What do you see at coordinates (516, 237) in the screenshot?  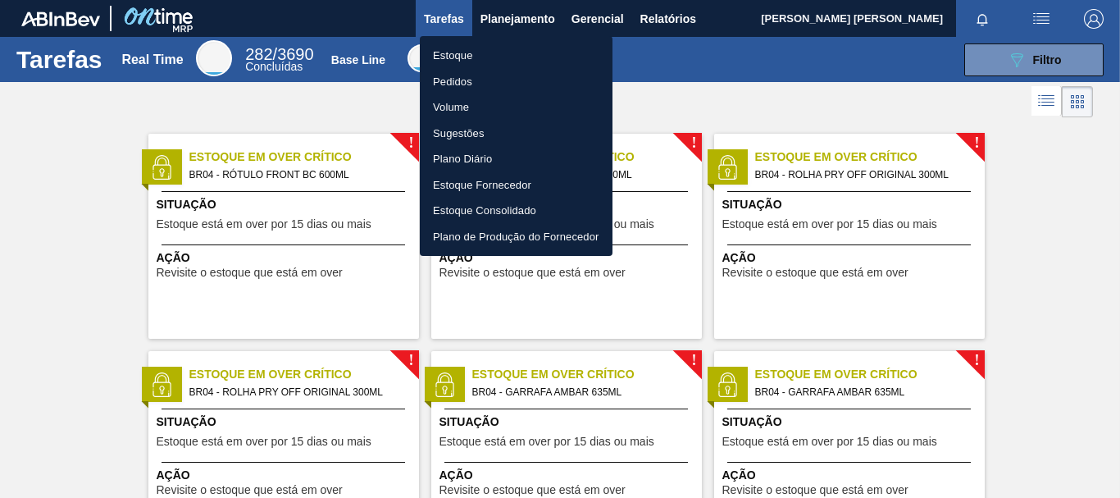 I see `li: Plano de Produção do Fornecedor` at bounding box center [516, 237].